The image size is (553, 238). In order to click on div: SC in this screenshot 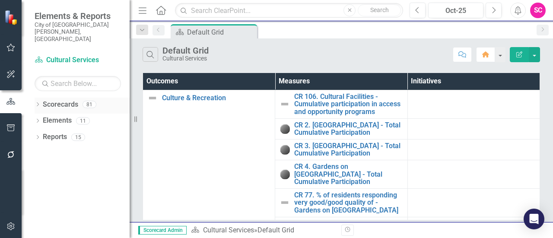, I will do `click(538, 10)`.